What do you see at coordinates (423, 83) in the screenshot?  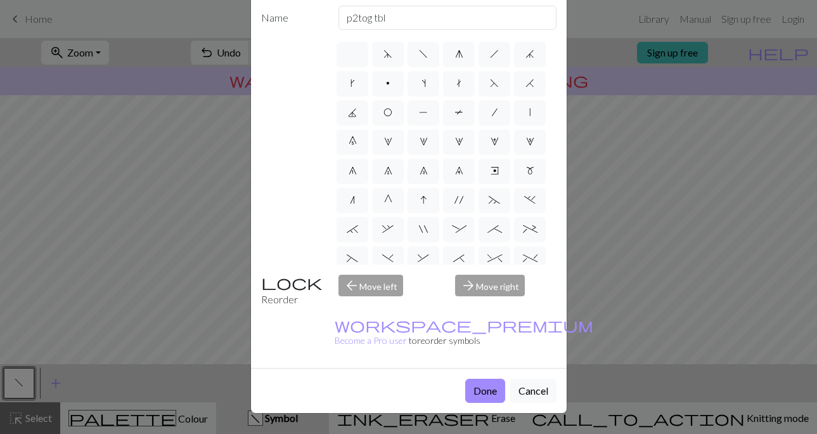 I see `span: s` at bounding box center [423, 83].